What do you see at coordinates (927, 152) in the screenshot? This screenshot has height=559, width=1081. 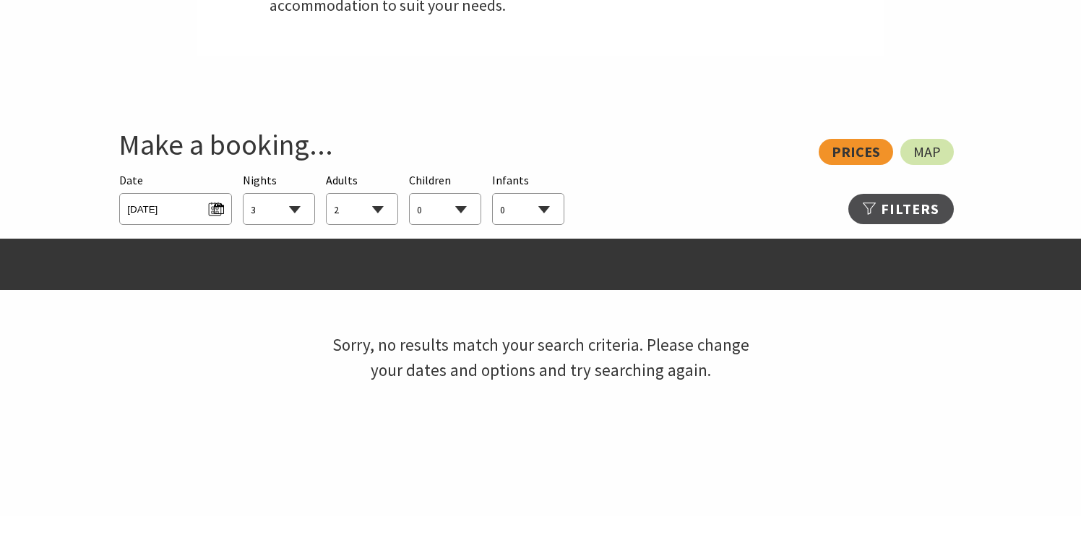 I see `a: Map` at bounding box center [927, 152].